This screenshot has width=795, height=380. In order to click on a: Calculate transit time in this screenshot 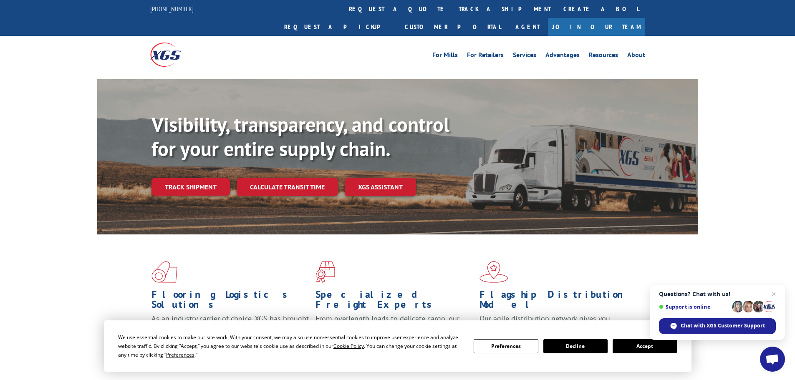, I will do `click(287, 187)`.